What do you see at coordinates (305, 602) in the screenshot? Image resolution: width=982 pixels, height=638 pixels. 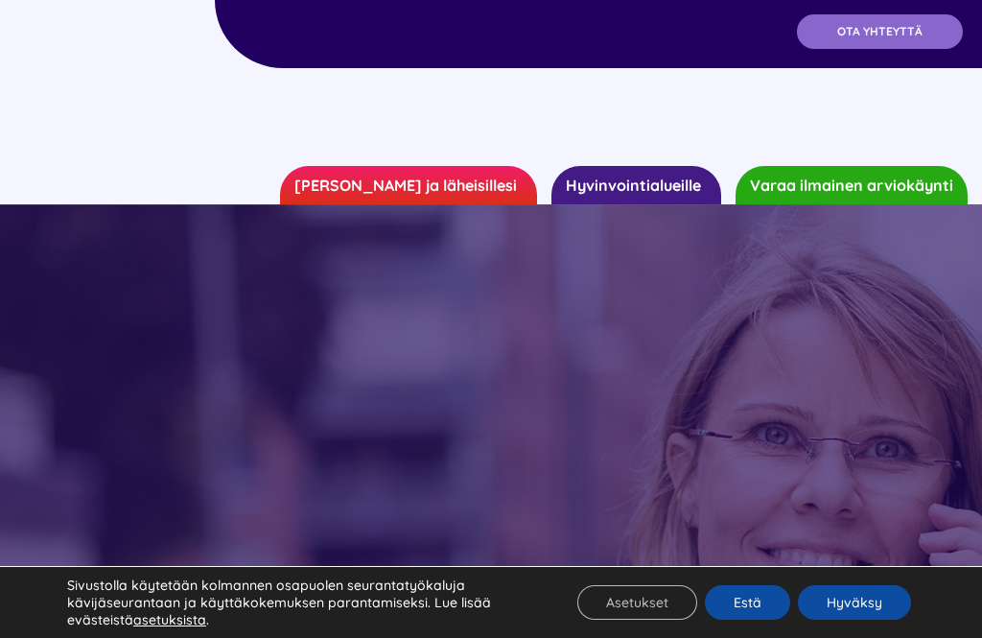 I see `p: Sivustolla käytetään kolmannen osapuolen seurantatyökaluja kävijäseurantaan ja käyttäkokemuksen p...` at bounding box center [305, 602].